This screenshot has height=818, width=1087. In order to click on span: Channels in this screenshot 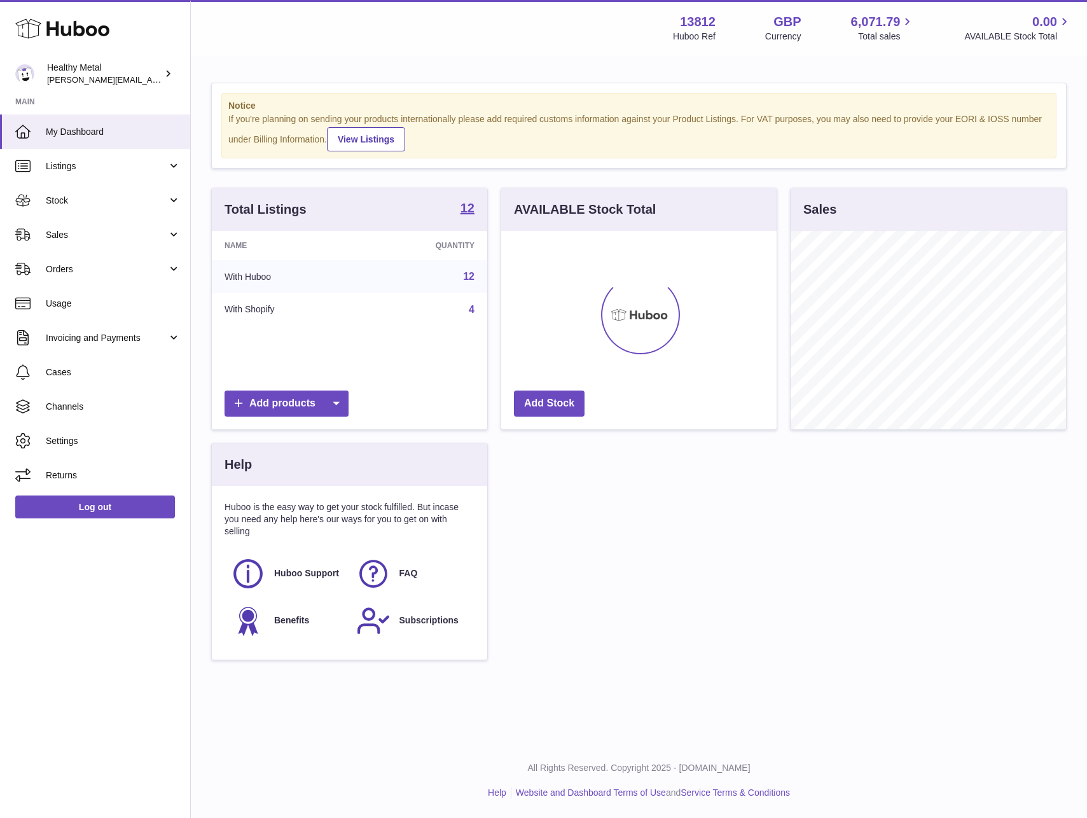, I will do `click(113, 406)`.